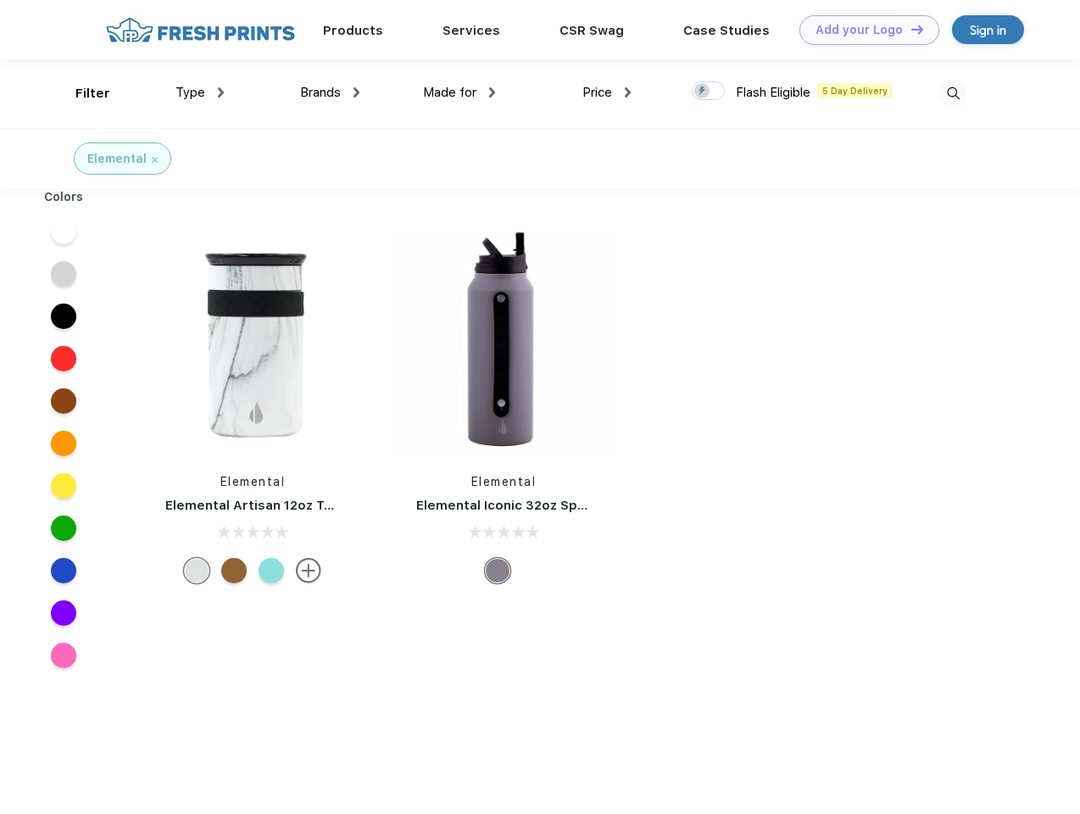 This screenshot has width=1080, height=814. I want to click on div: Filter, so click(92, 93).